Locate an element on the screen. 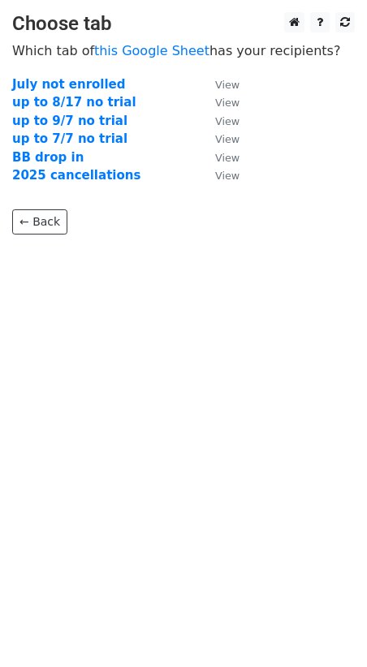 The width and height of the screenshot is (367, 667). a: this Google Sheet is located at coordinates (152, 50).